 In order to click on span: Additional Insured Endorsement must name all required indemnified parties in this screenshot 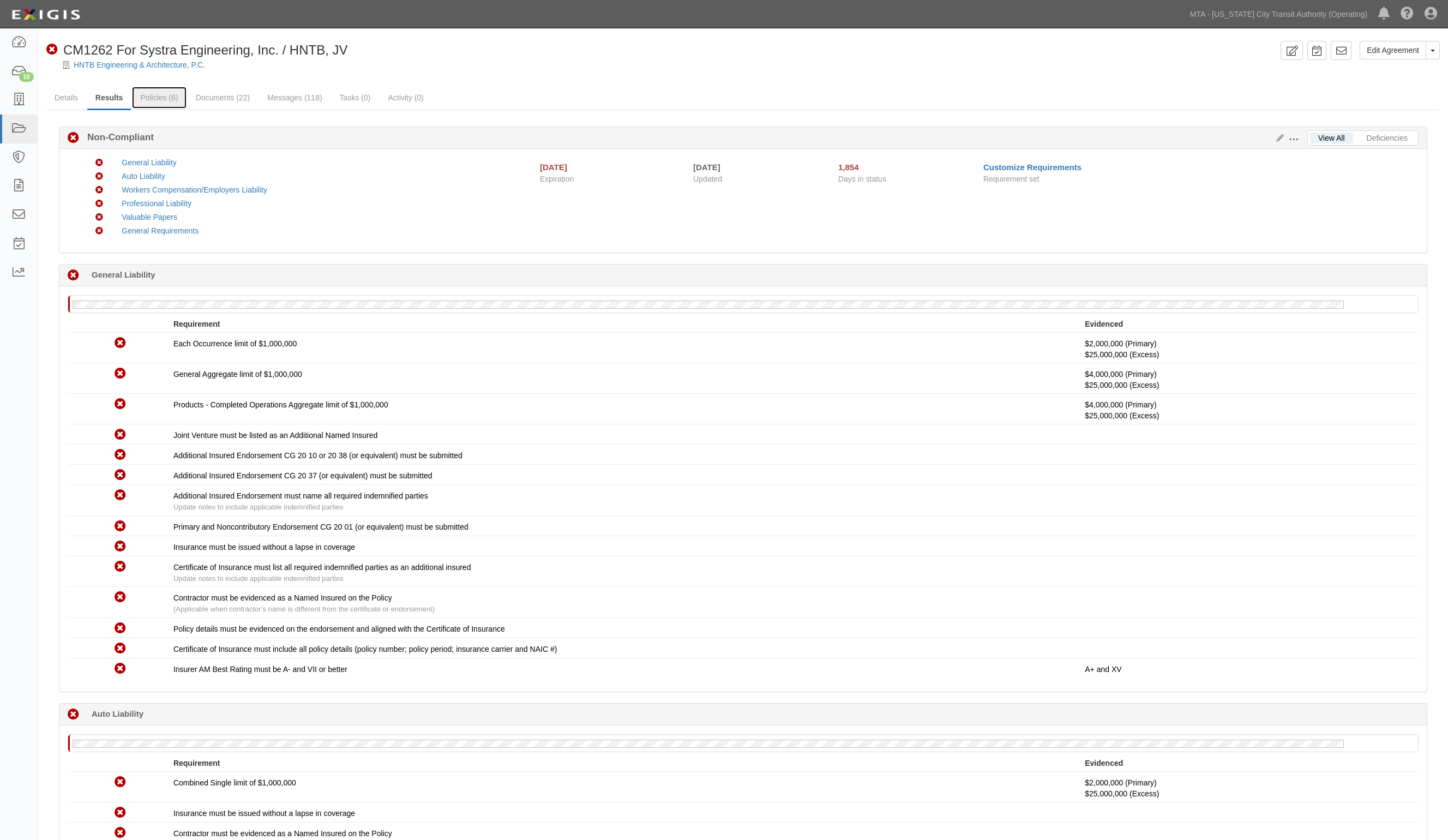, I will do `click(300, 496)`.